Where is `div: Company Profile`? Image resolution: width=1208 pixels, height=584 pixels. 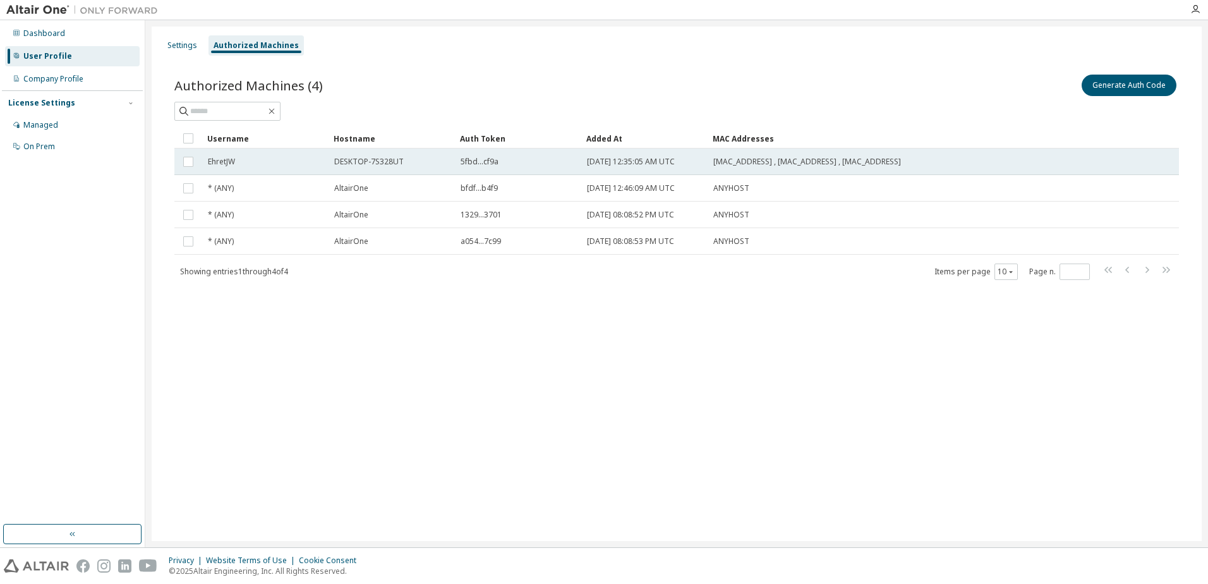
div: Company Profile is located at coordinates (53, 79).